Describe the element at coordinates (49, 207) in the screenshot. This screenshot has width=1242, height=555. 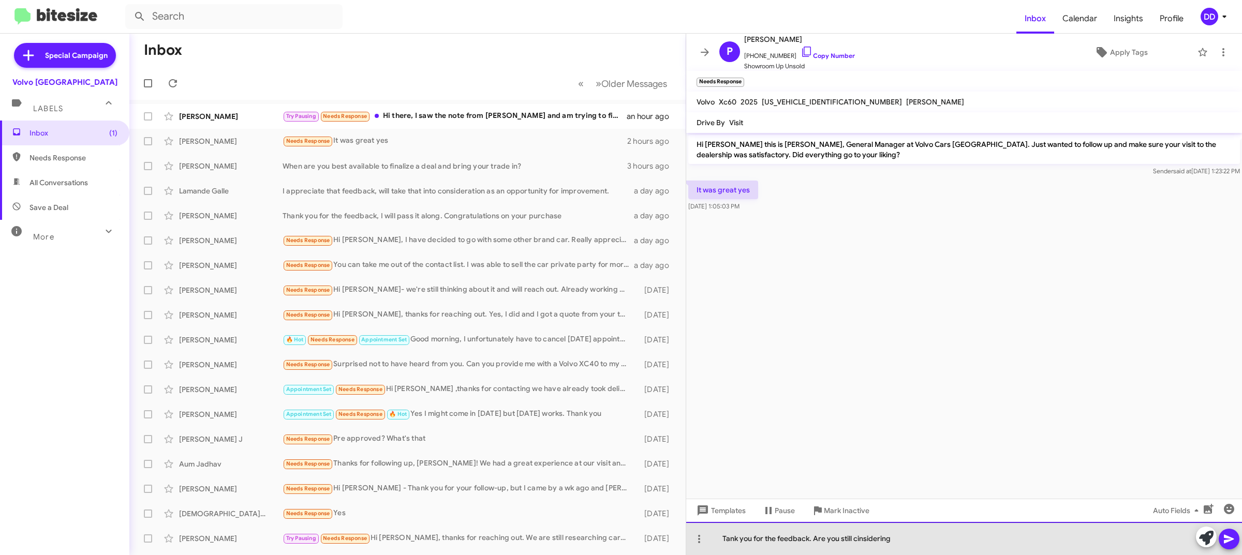
I see `span: Save a Deal` at that location.